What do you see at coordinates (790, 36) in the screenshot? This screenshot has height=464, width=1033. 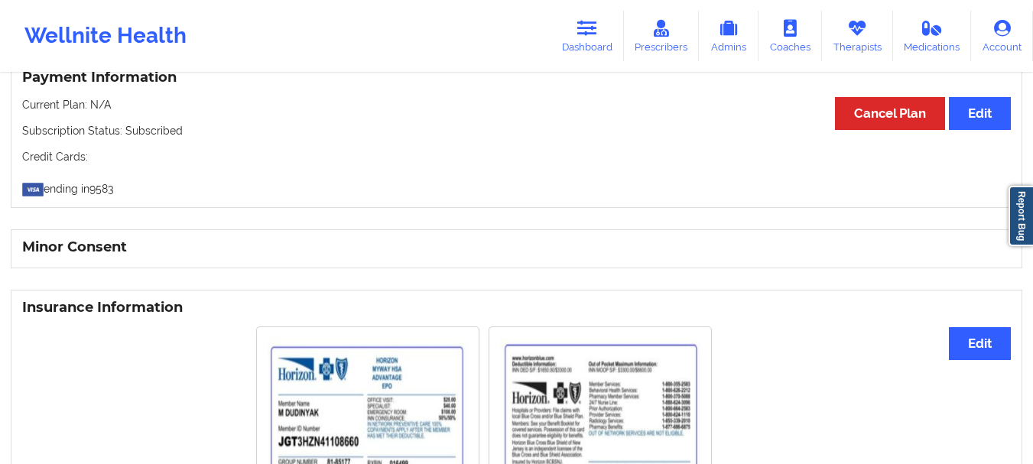 I see `a: Coaches` at bounding box center [790, 36].